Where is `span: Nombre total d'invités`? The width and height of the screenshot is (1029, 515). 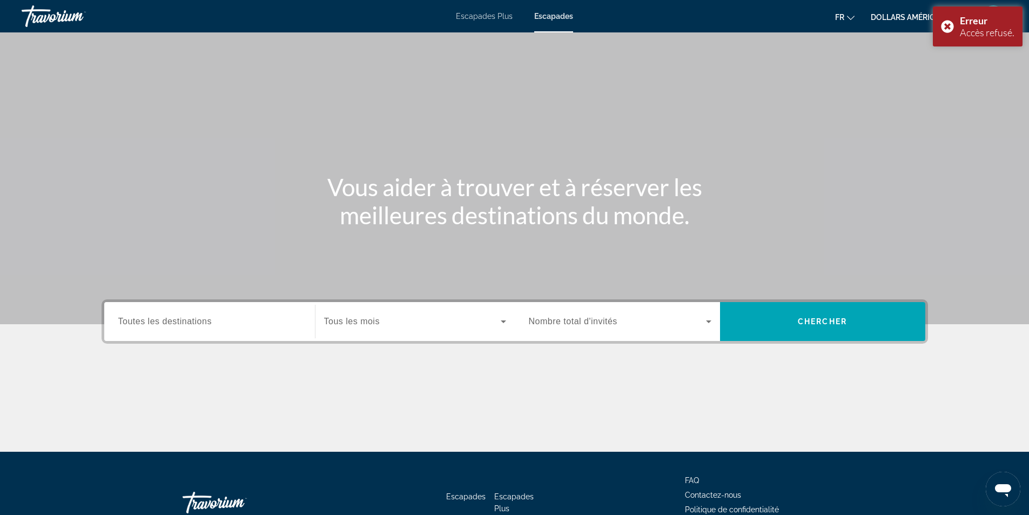
span: Nombre total d'invités is located at coordinates (573, 321).